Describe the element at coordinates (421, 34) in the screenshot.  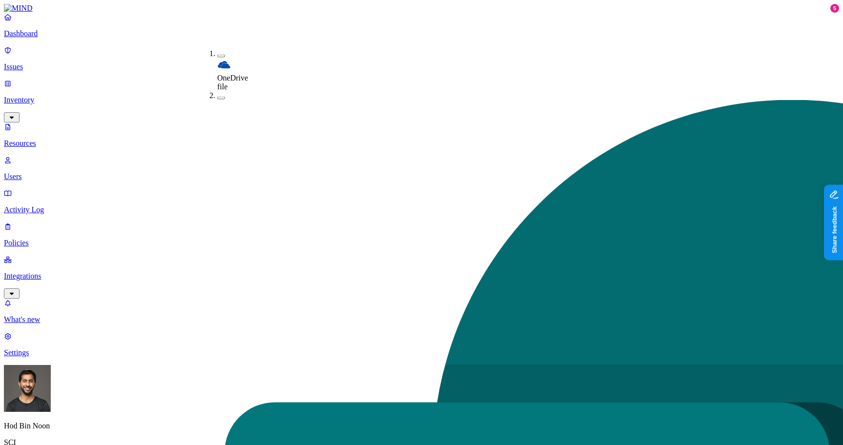
I see `p: Dashboard` at that location.